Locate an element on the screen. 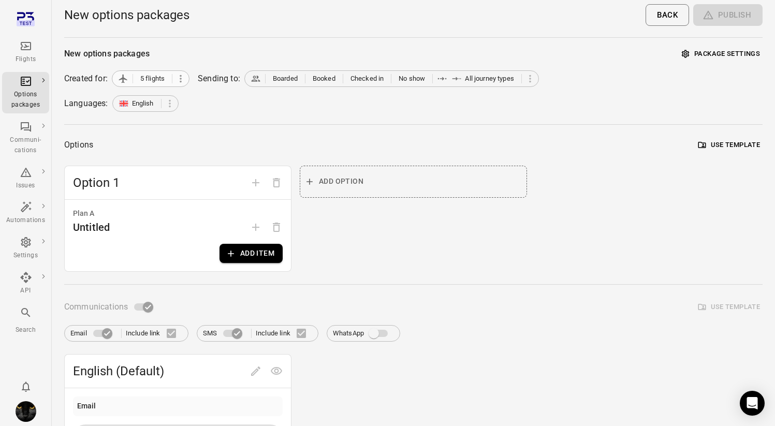 The height and width of the screenshot is (426, 775). div: New options packages is located at coordinates (107, 54).